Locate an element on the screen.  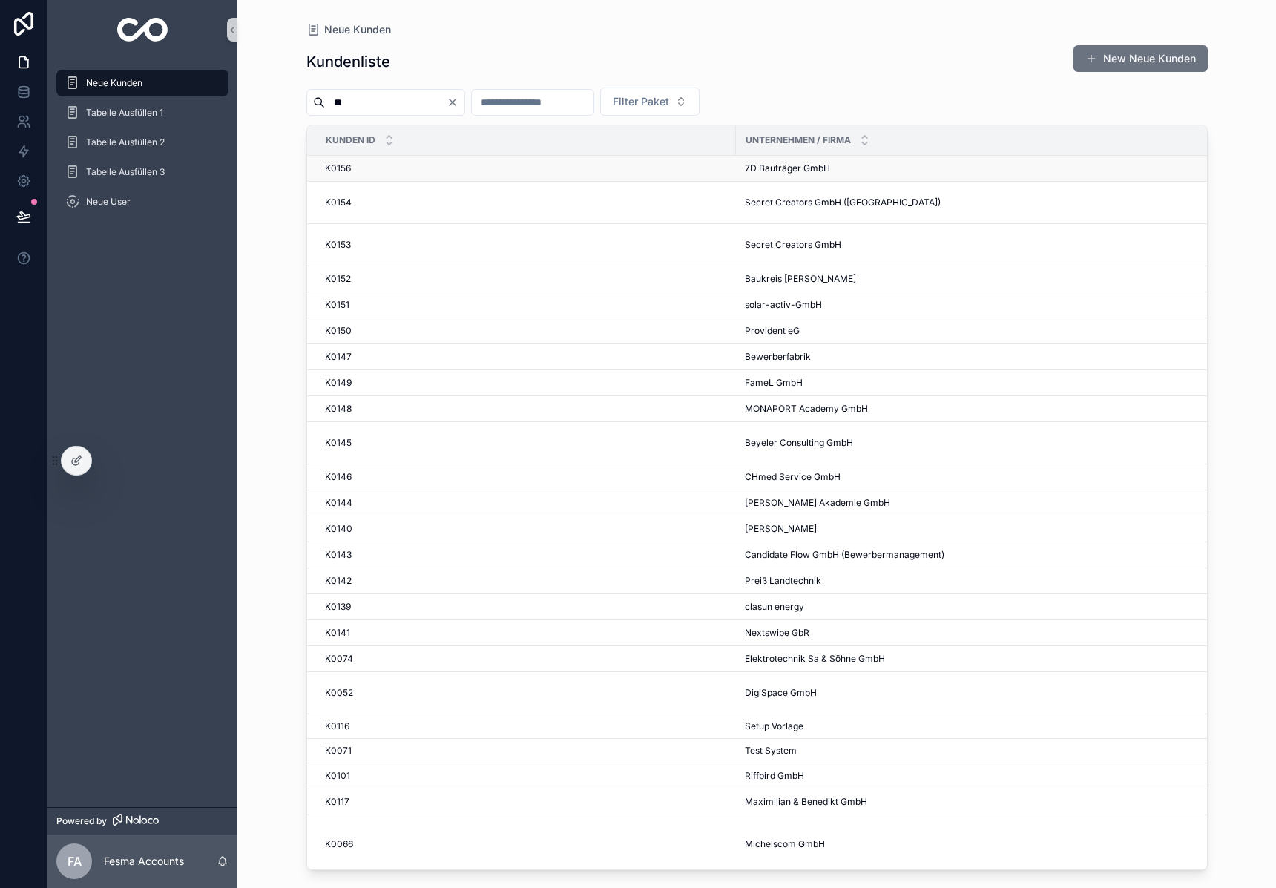
a: K0143 is located at coordinates (526, 555).